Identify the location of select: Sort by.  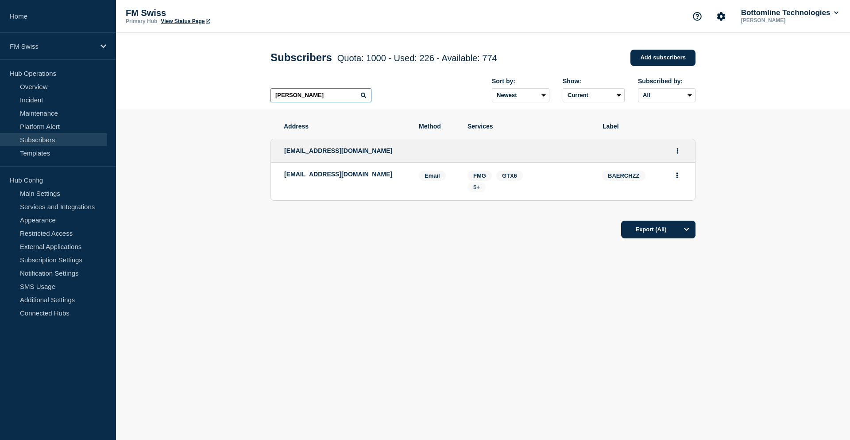
(521, 95).